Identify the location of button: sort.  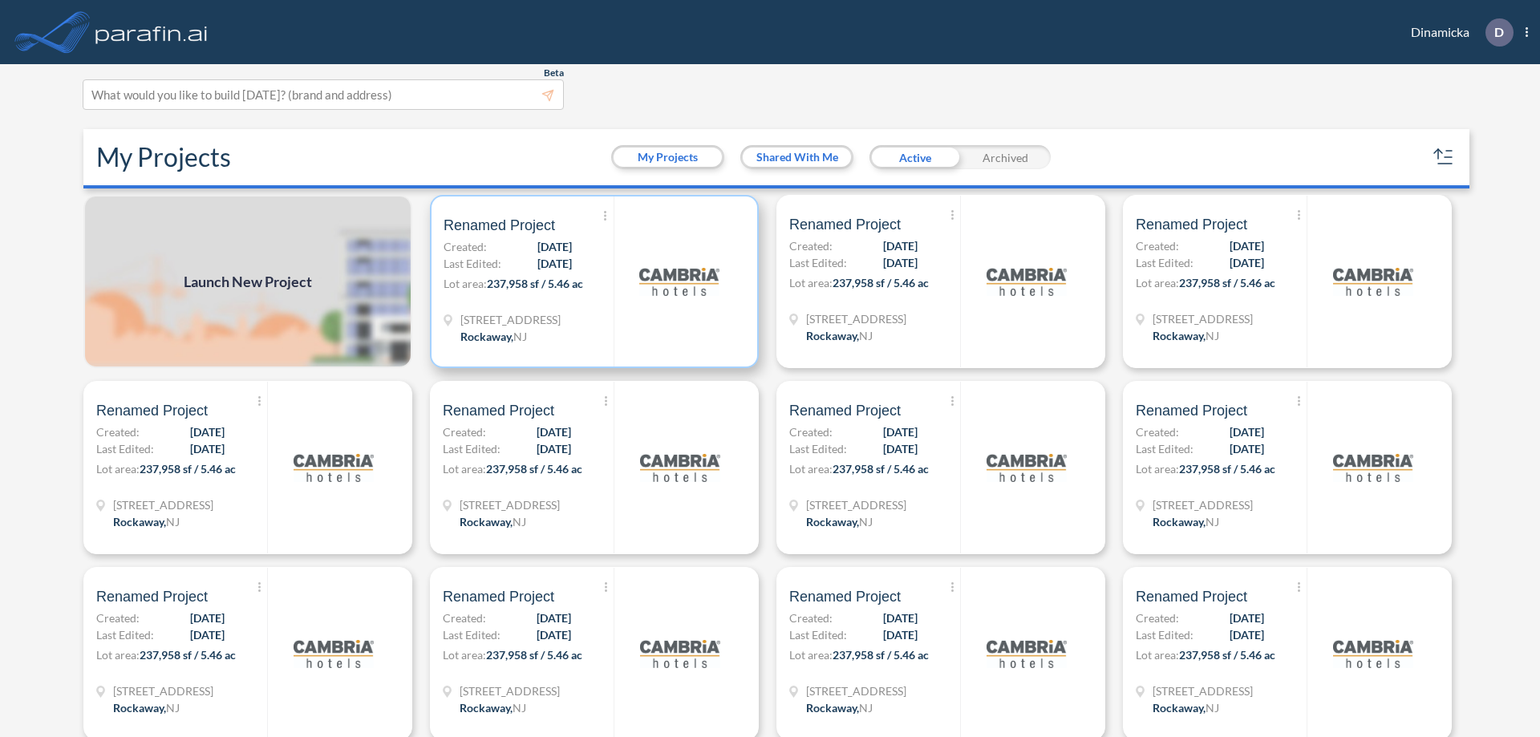
(1443, 157).